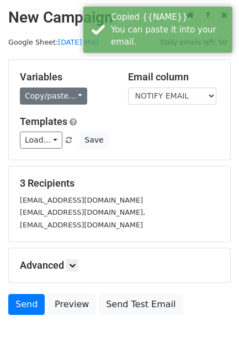 This screenshot has height=343, width=239. What do you see at coordinates (119, 184) in the screenshot?
I see `h5: 3 Recipients` at bounding box center [119, 184].